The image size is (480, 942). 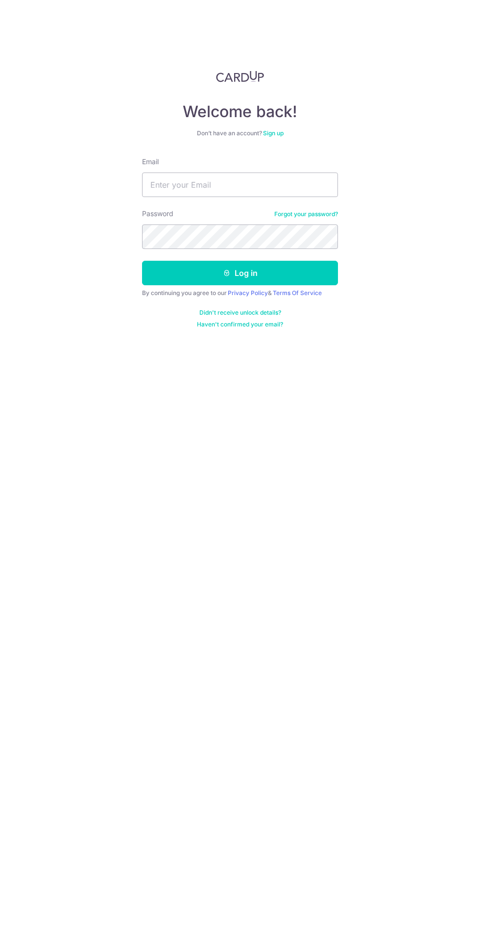 I want to click on a: Sign up, so click(x=273, y=133).